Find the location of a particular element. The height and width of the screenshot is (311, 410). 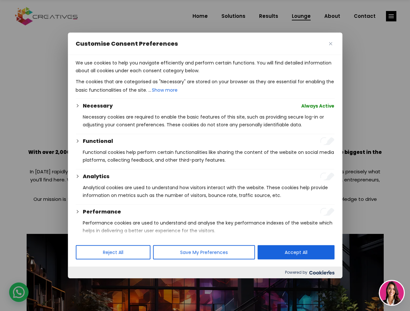

input: Enable Functional is located at coordinates (327, 141).